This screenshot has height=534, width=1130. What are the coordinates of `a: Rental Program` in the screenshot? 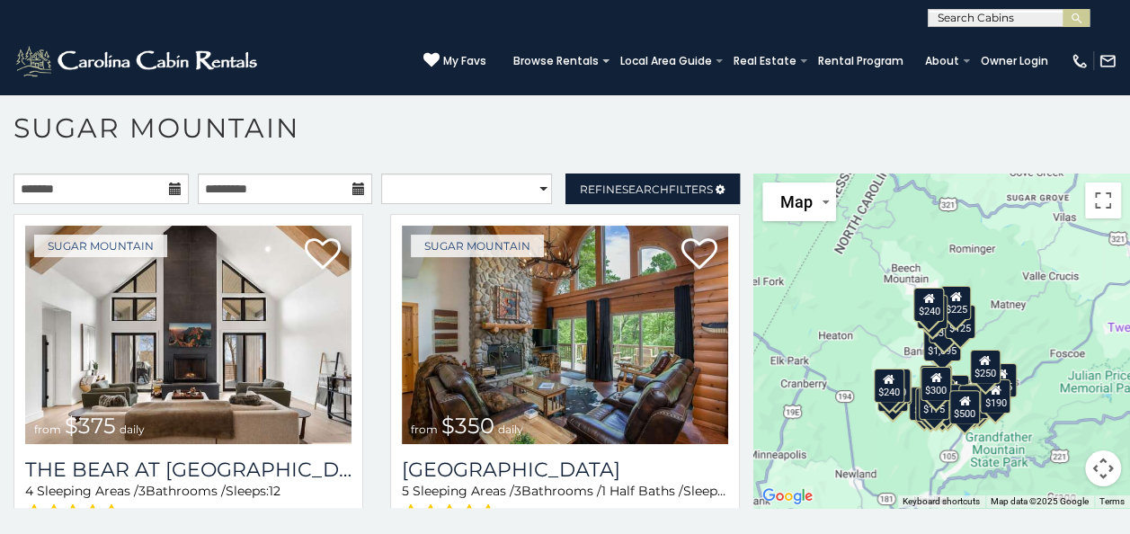 It's located at (860, 61).